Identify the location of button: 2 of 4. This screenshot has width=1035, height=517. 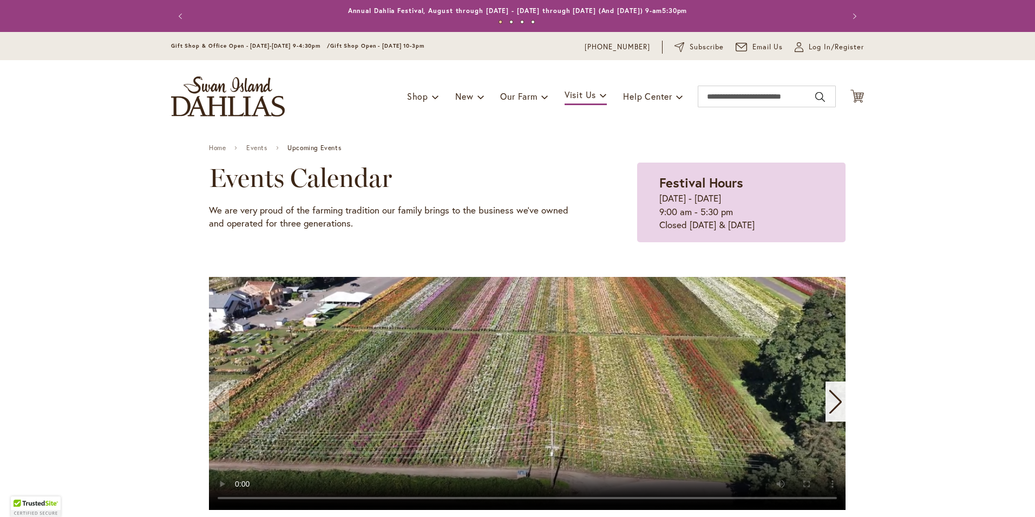
(511, 22).